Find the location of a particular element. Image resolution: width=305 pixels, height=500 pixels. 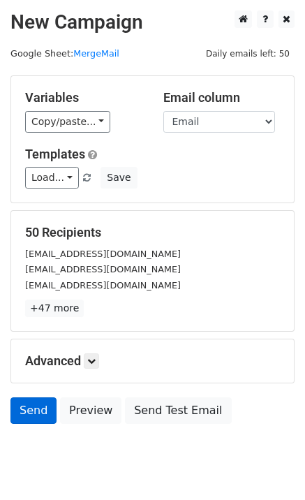

h5: 50 Recipients is located at coordinates (152, 232).